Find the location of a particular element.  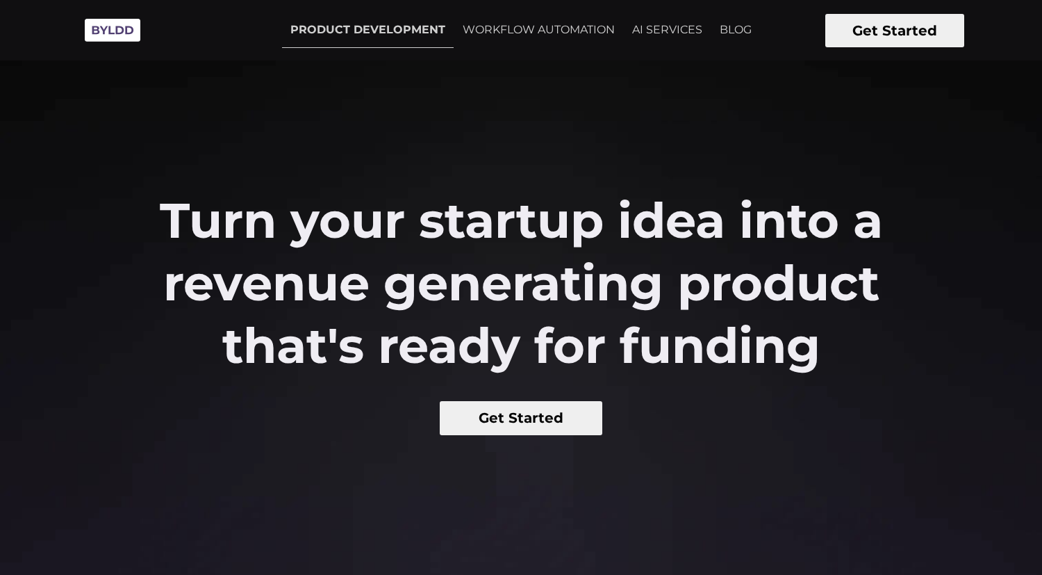

h2: Turn your startup idea into a revenue generating product that's ready for funding is located at coordinates (521, 283).